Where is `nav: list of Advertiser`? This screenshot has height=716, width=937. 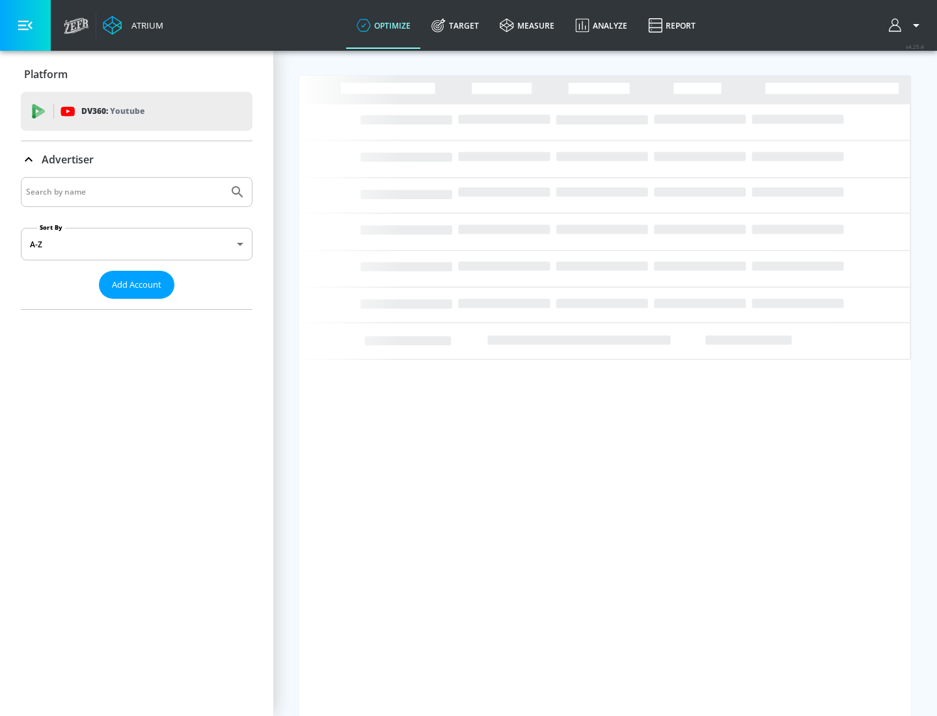 nav: list of Advertiser is located at coordinates (137, 304).